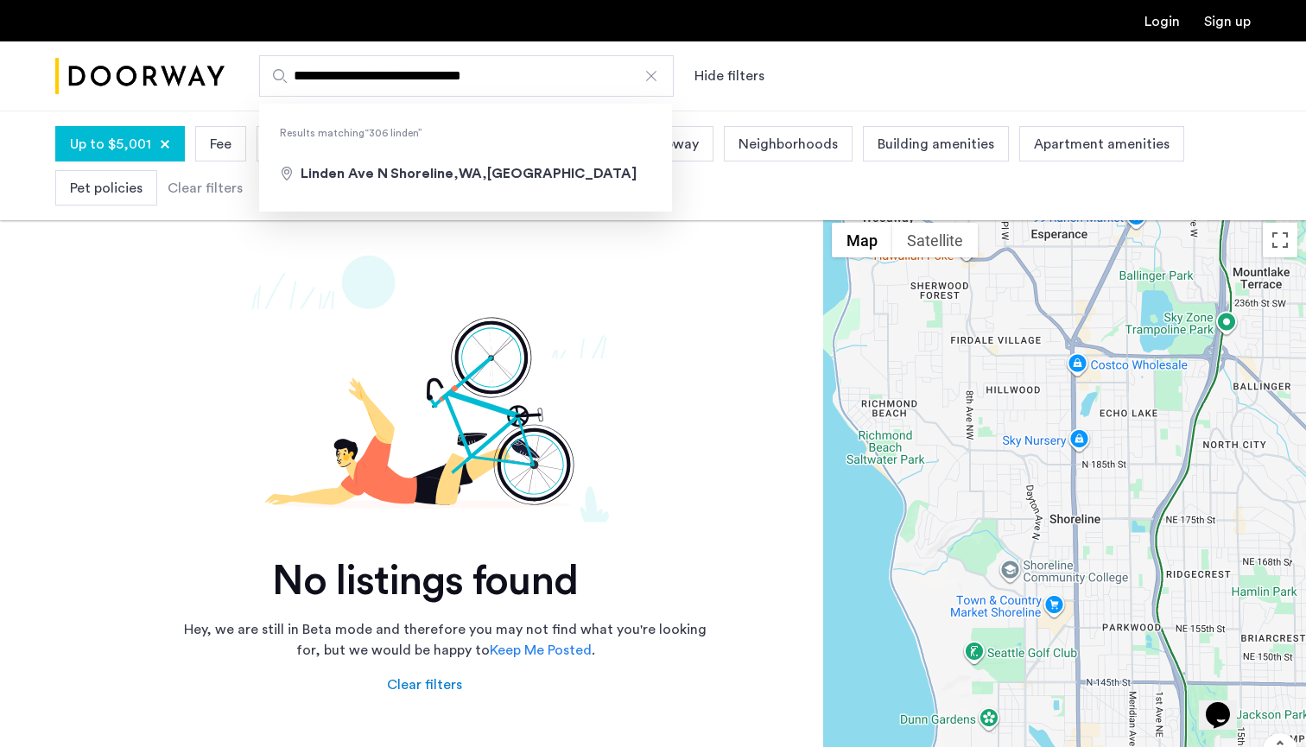 The width and height of the screenshot is (1306, 747). I want to click on span: Linden Ave N, so click(344, 174).